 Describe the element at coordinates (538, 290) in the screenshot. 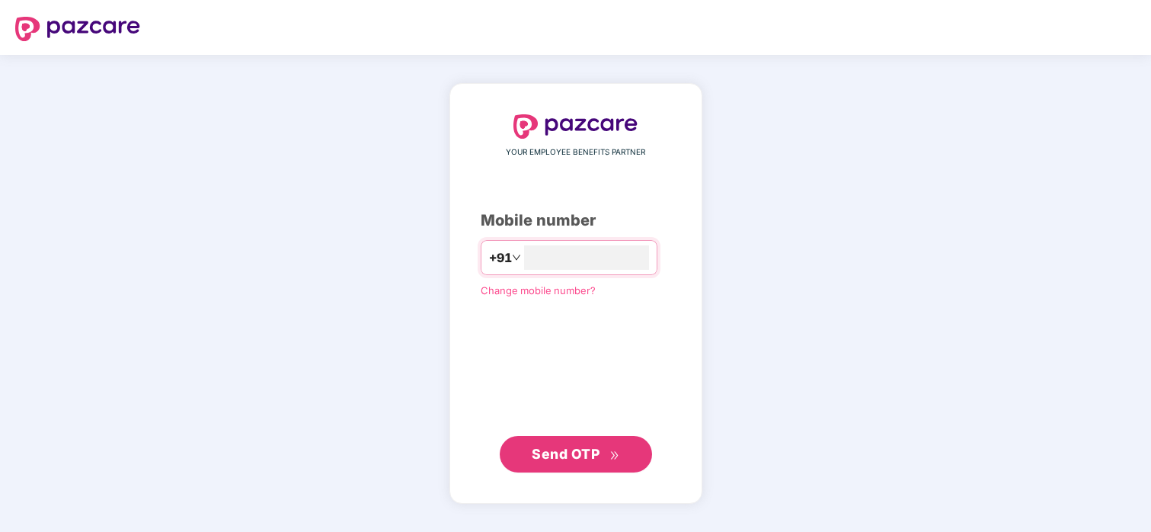

I see `span: Change mobile number?` at that location.